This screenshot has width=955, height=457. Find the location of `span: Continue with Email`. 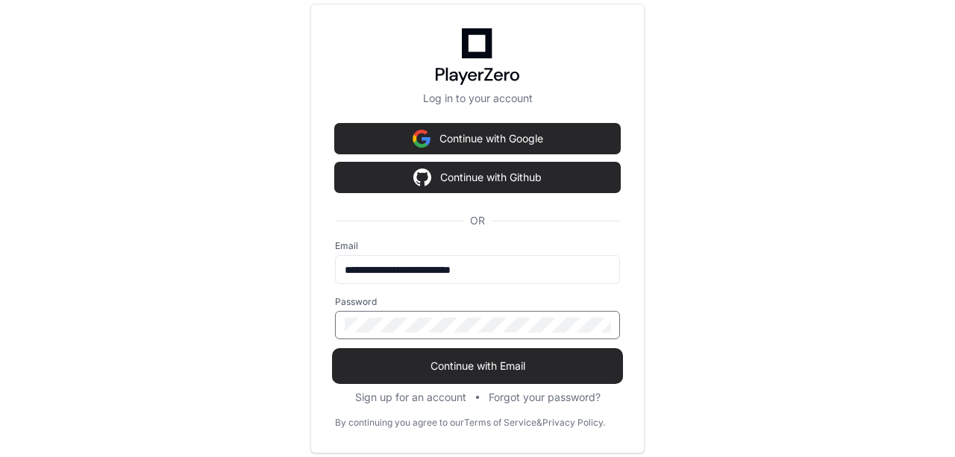

span: Continue with Email is located at coordinates (477, 366).